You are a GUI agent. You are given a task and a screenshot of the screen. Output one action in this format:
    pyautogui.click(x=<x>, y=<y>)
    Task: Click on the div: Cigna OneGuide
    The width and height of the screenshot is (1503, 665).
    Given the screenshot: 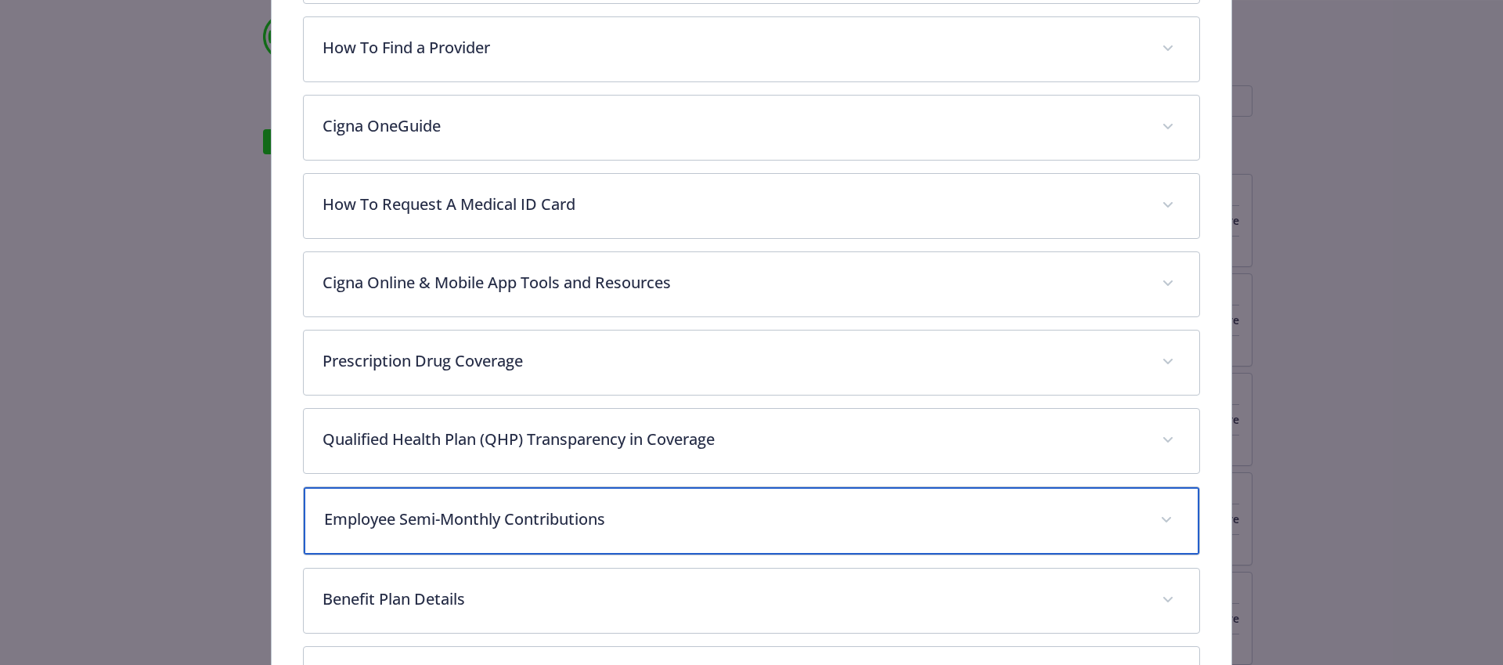 What is the action you would take?
    pyautogui.click(x=752, y=128)
    